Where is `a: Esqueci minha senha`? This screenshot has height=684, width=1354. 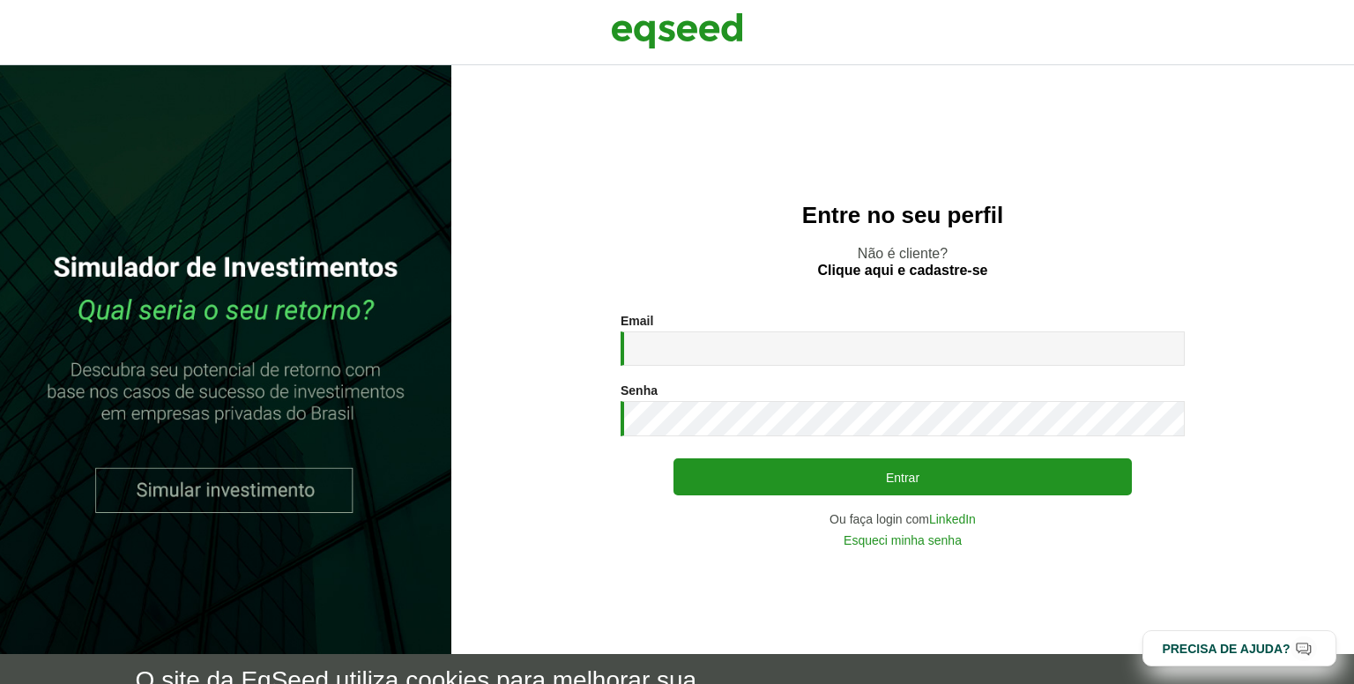
a: Esqueci minha senha is located at coordinates (902, 540).